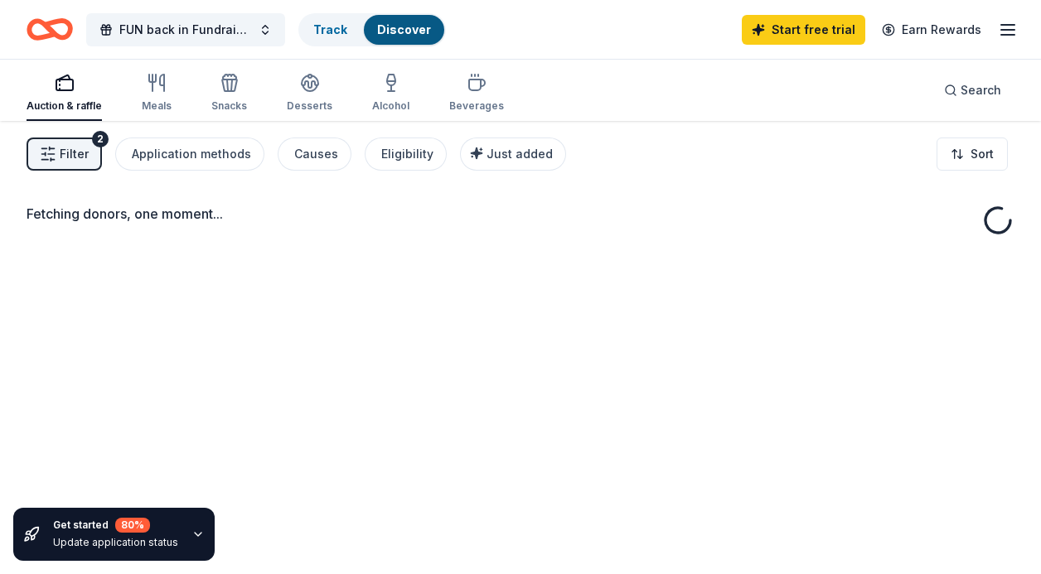 The image size is (1041, 574). I want to click on button: Beverages, so click(476, 94).